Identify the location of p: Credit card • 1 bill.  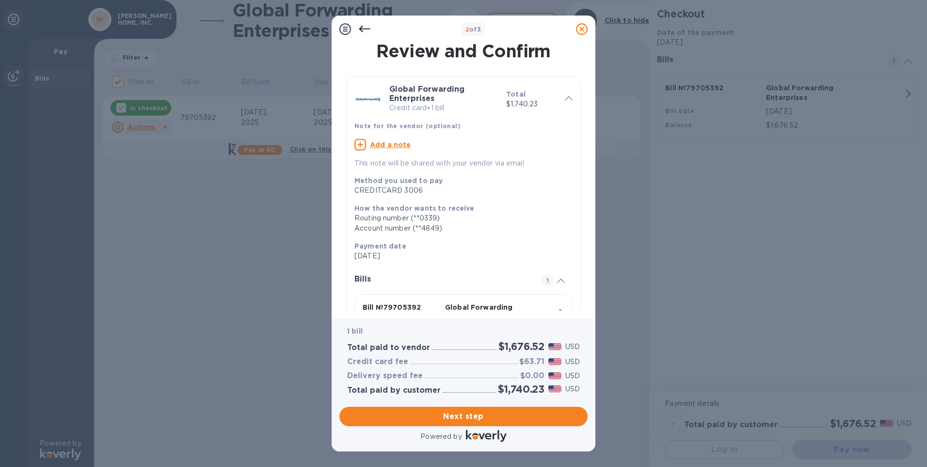
(444, 108).